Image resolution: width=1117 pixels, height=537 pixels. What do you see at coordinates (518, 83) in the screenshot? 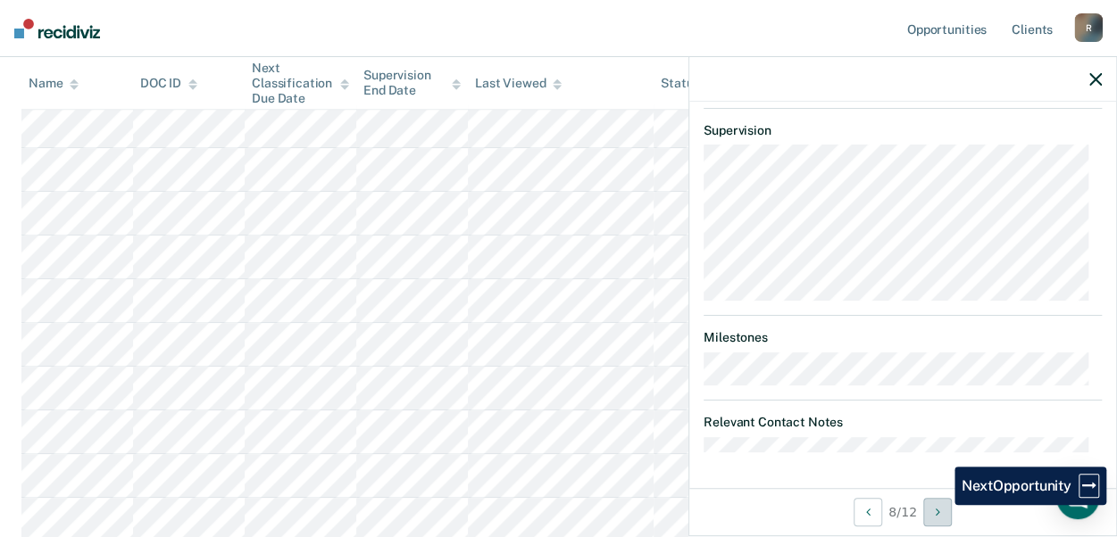
I see `div: Last Viewed` at bounding box center [518, 83].